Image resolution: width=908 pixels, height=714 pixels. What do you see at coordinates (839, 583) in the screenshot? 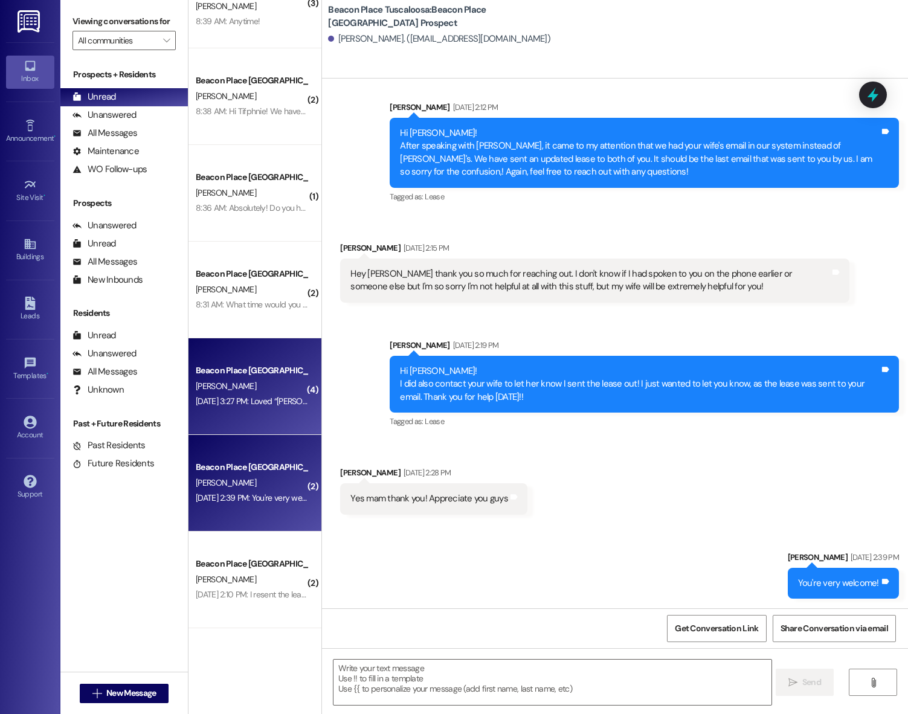
I see `div: You're very welcome!` at bounding box center [839, 583].